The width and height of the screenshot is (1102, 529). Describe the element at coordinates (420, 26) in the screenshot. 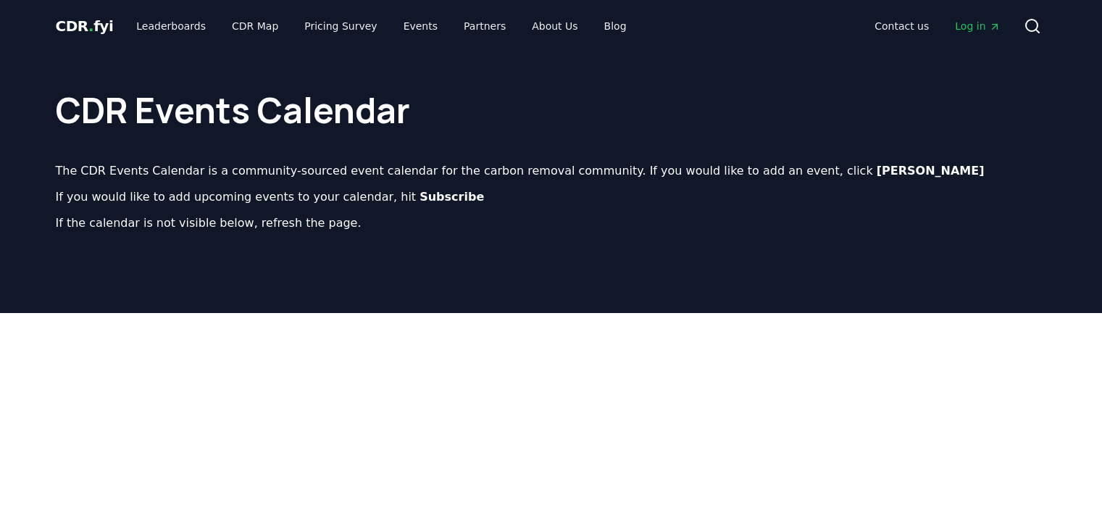

I see `a: Events` at that location.